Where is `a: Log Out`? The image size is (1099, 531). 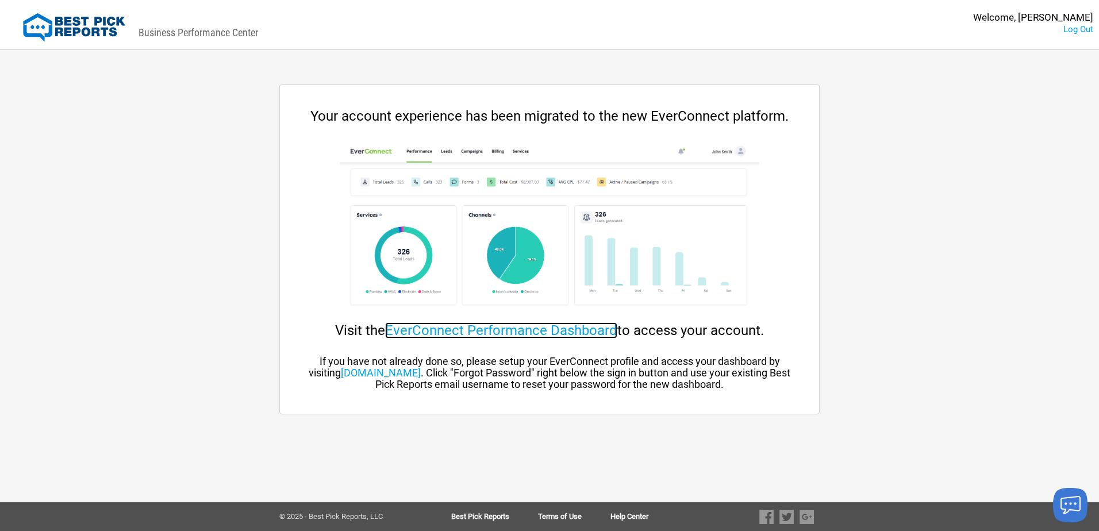 a: Log Out is located at coordinates (1079, 29).